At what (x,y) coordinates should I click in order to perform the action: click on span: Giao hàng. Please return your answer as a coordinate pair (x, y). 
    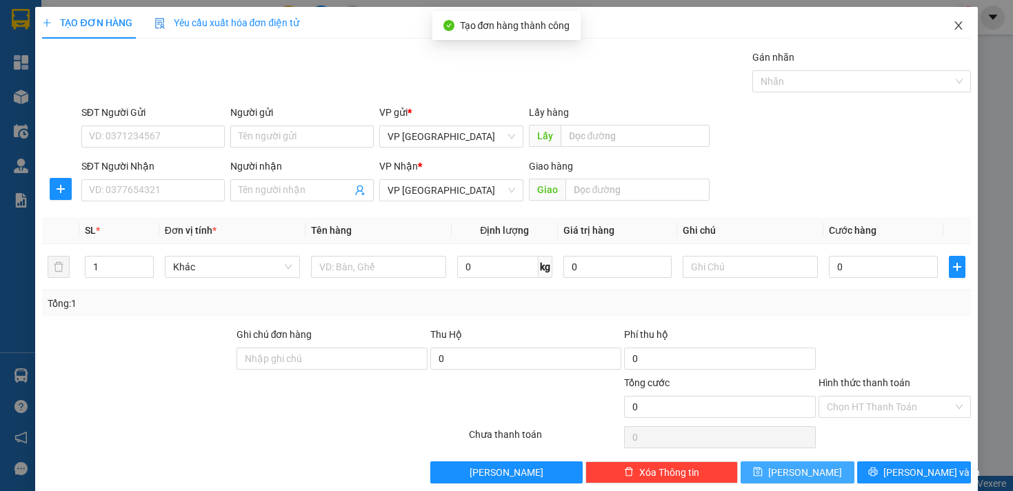
    Looking at the image, I should click on (551, 166).